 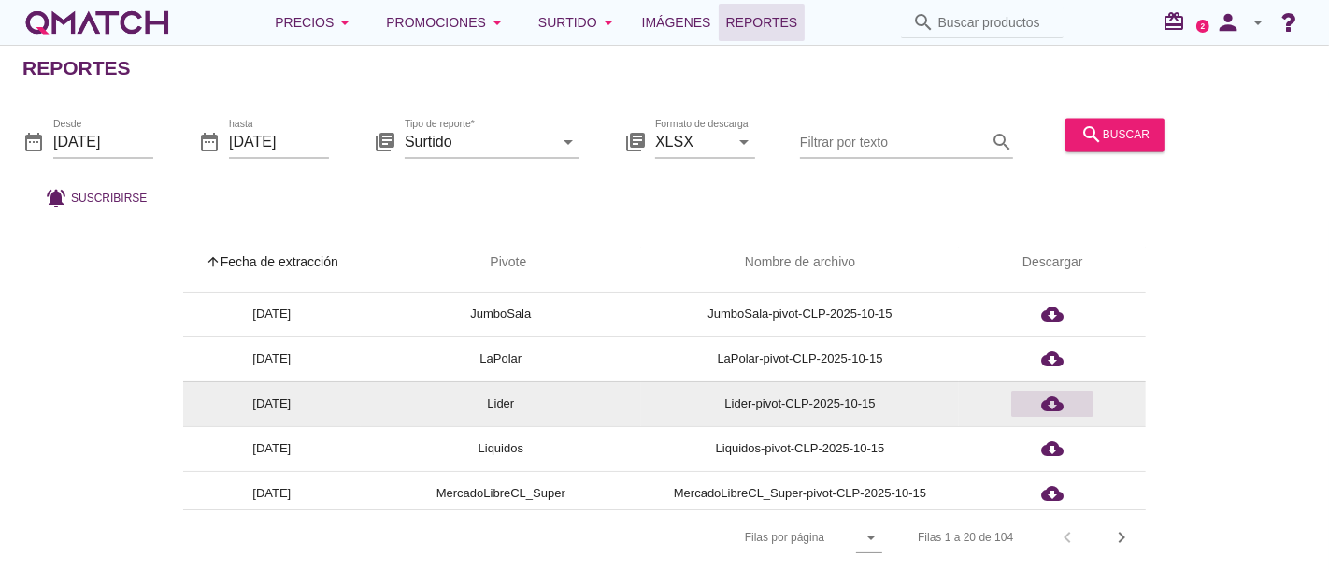 What do you see at coordinates (691, 142) in the screenshot?
I see `input: Formato de descarga` at bounding box center [691, 142].